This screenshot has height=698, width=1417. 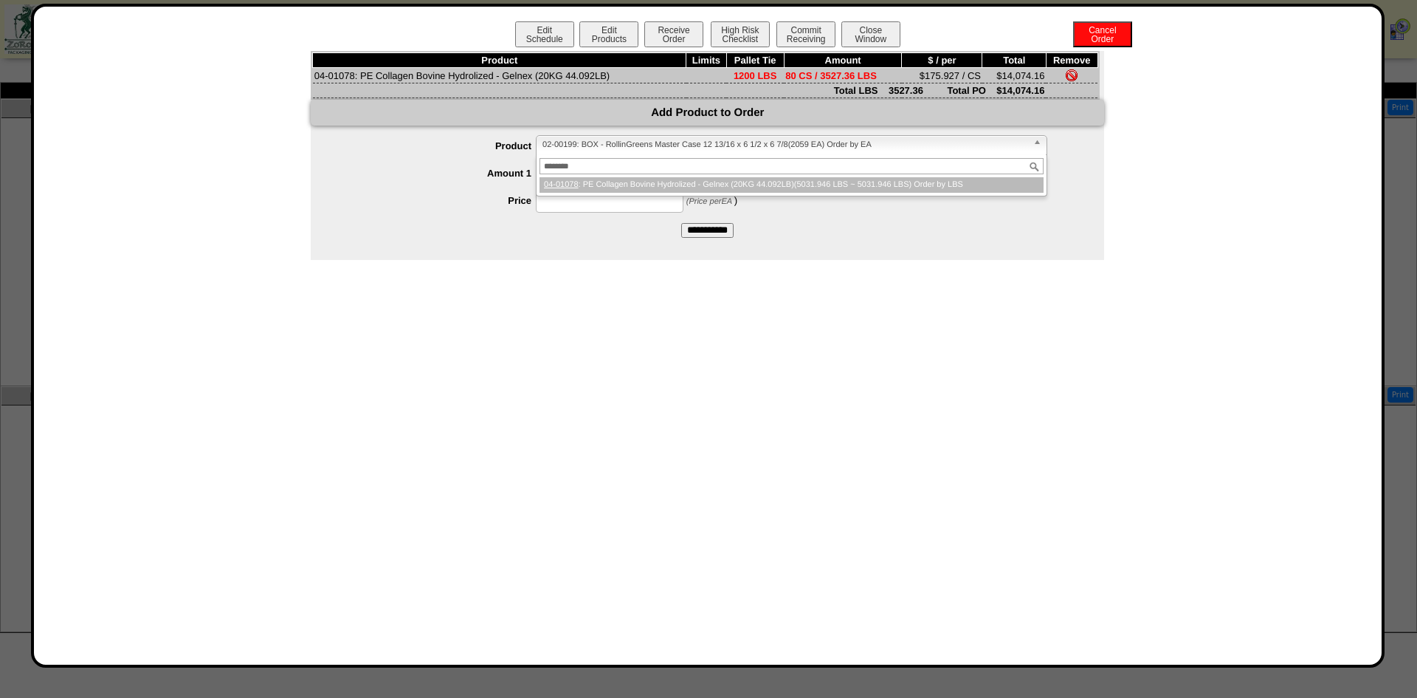 I want to click on th: Amount, so click(x=843, y=61).